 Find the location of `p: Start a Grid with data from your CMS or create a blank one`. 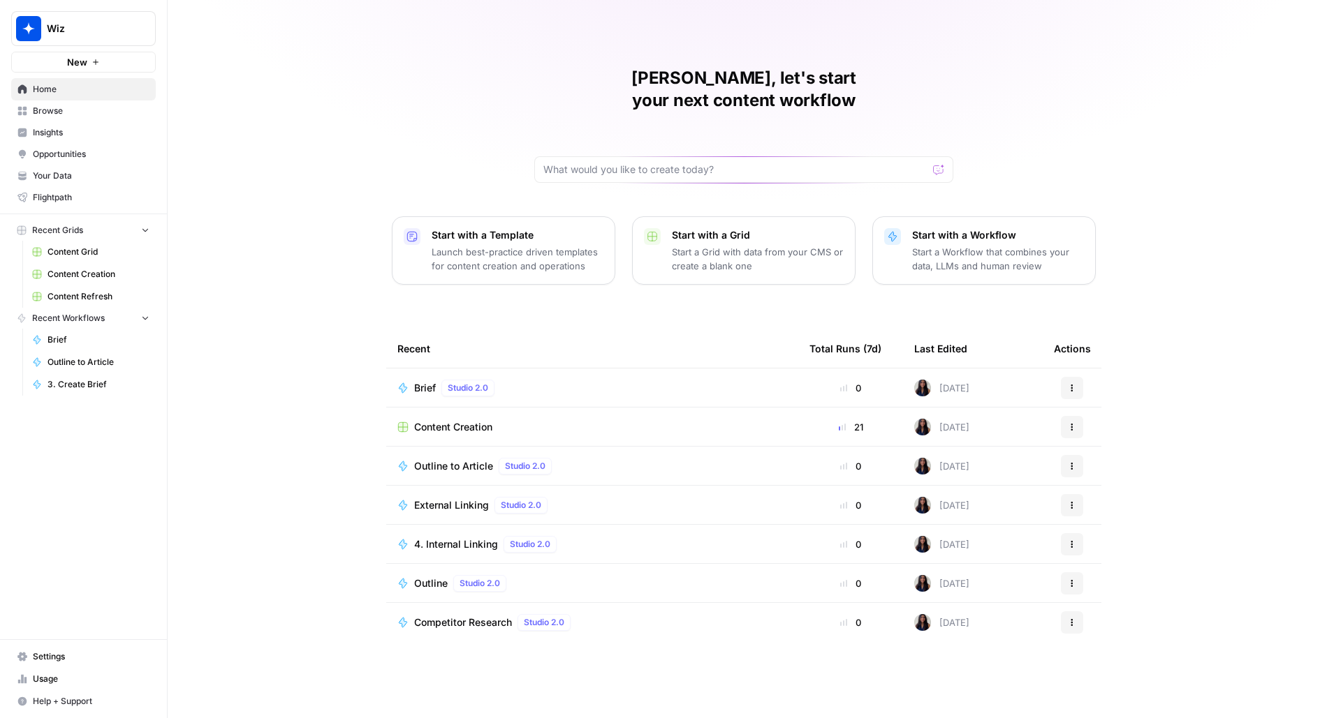

p: Start a Grid with data from your CMS or create a blank one is located at coordinates (758, 259).